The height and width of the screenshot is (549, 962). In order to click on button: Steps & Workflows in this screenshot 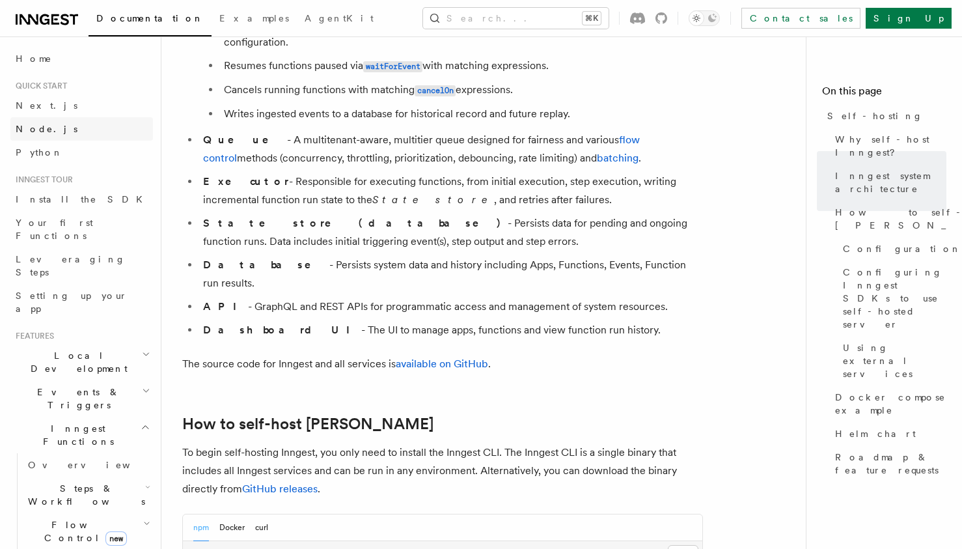, I will do `click(88, 495)`.